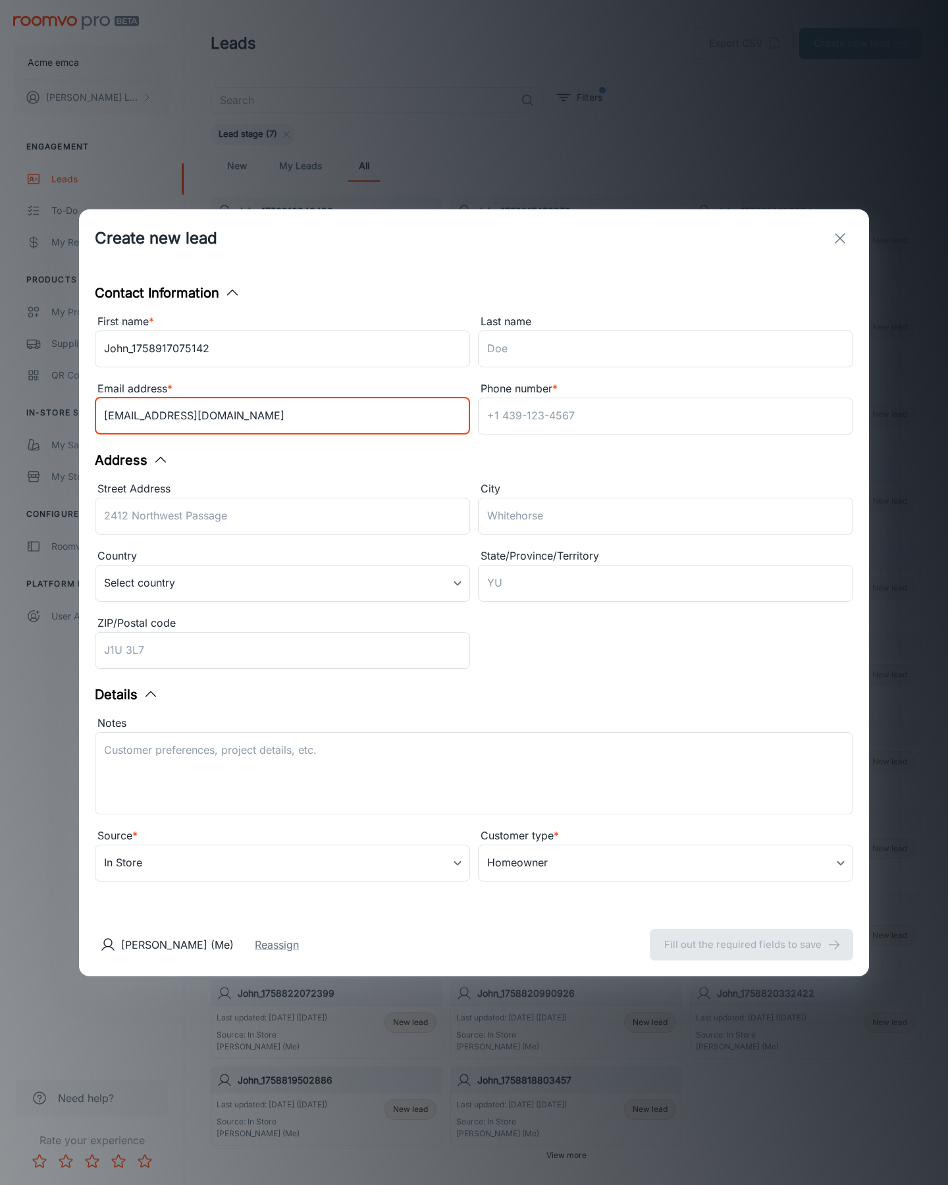 The width and height of the screenshot is (948, 1185). I want to click on button: Details, so click(126, 695).